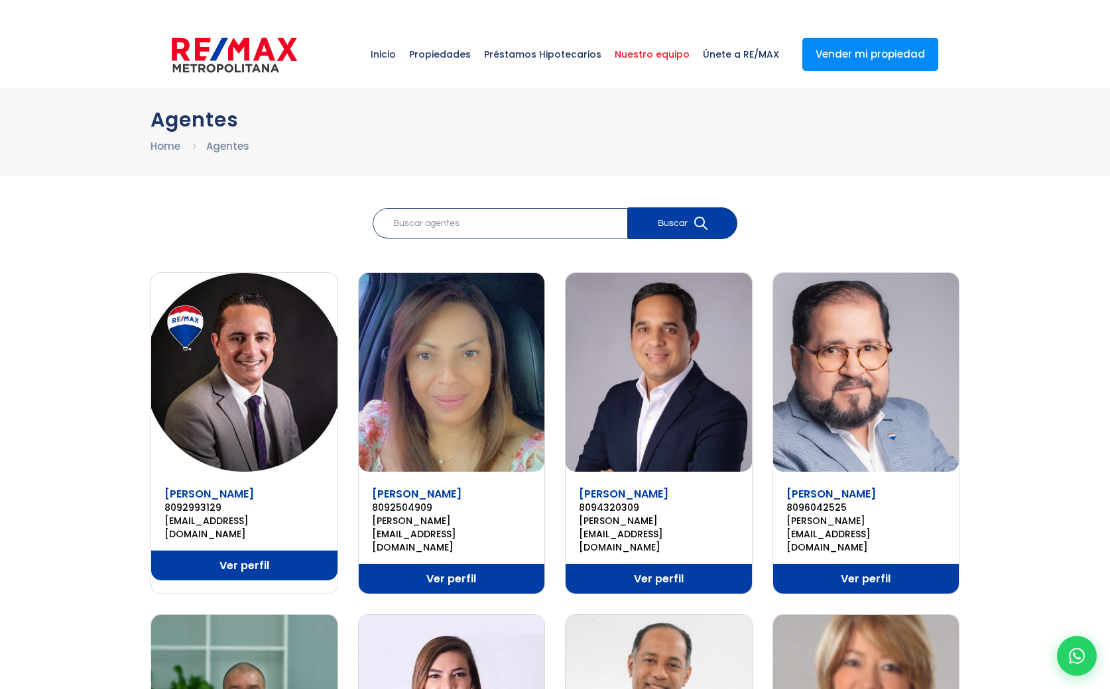  What do you see at coordinates (451, 508) in the screenshot?
I see `a: 8092504909` at bounding box center [451, 508].